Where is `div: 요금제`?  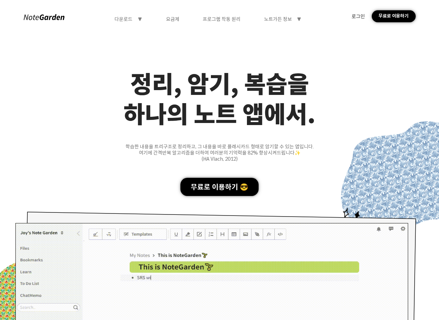
div: 요금제 is located at coordinates (173, 19).